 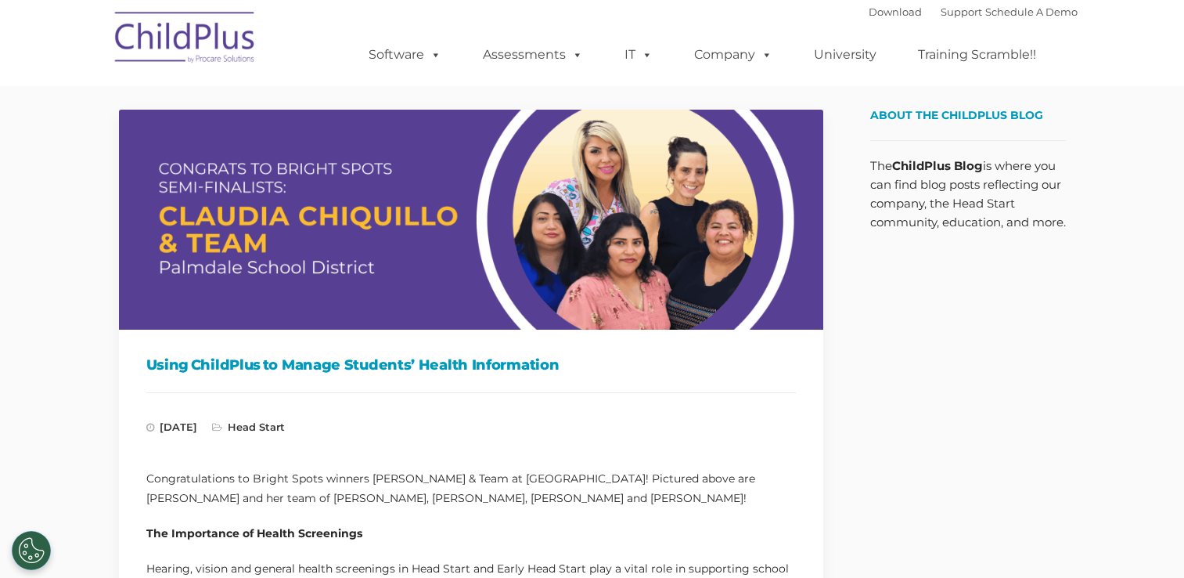 I want to click on a: Training Scramble!!, so click(x=977, y=55).